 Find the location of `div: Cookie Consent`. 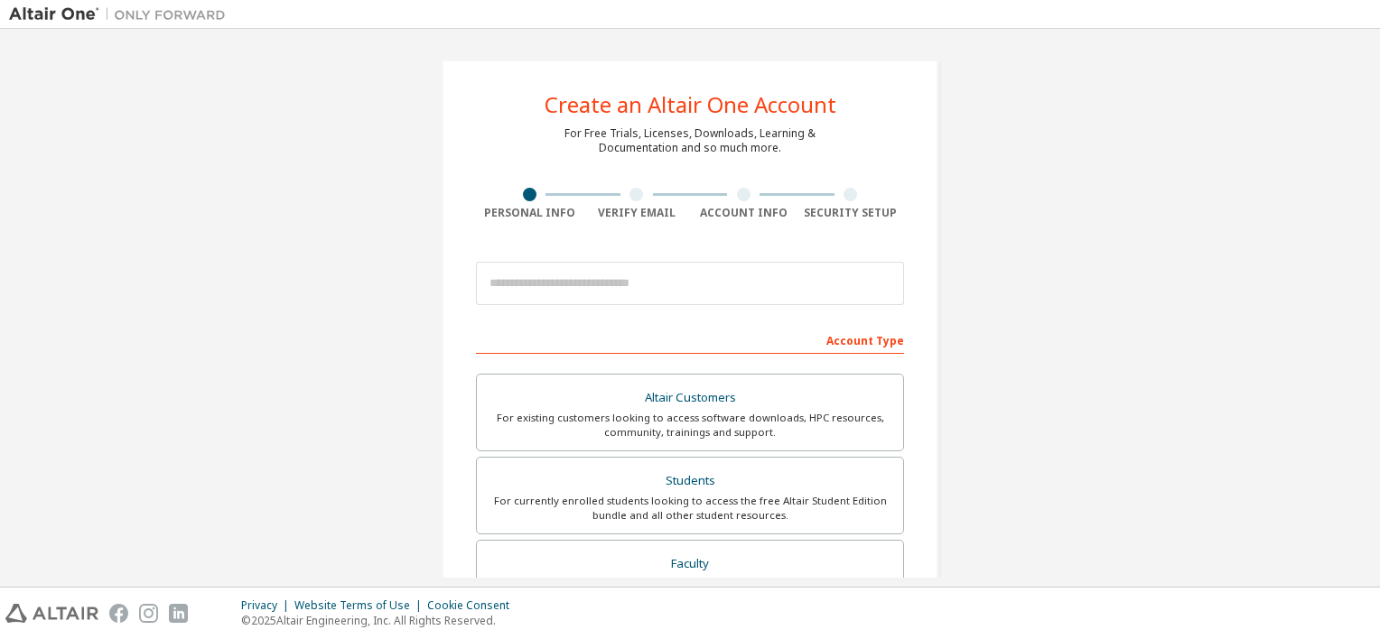

div: Cookie Consent is located at coordinates (473, 606).